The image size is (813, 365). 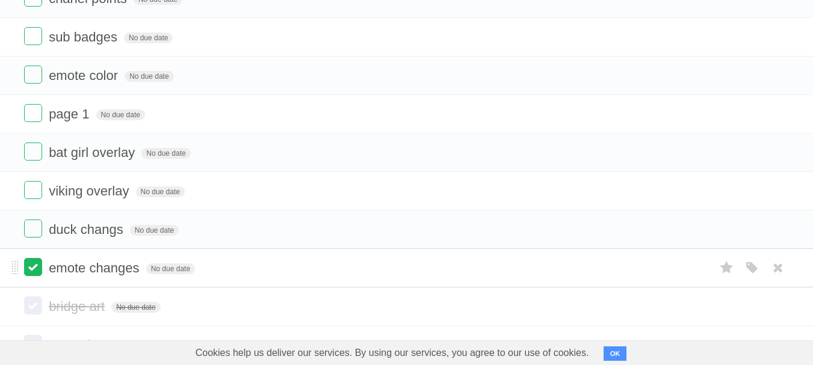 What do you see at coordinates (727, 268) in the screenshot?
I see `label: Star task` at bounding box center [727, 268].